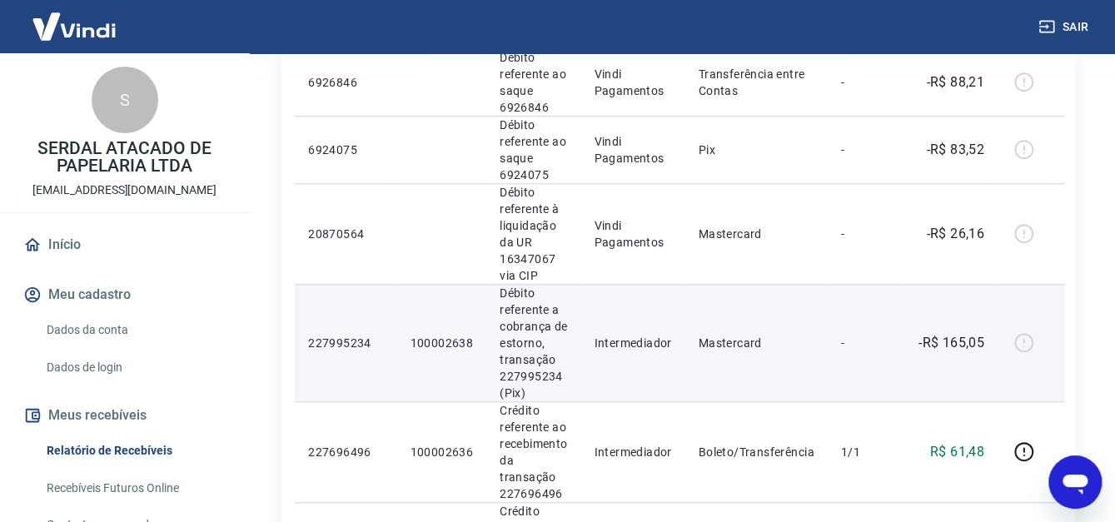 The width and height of the screenshot is (1115, 522). Describe the element at coordinates (955, 234) in the screenshot. I see `p: -R$ 26,16` at that location.